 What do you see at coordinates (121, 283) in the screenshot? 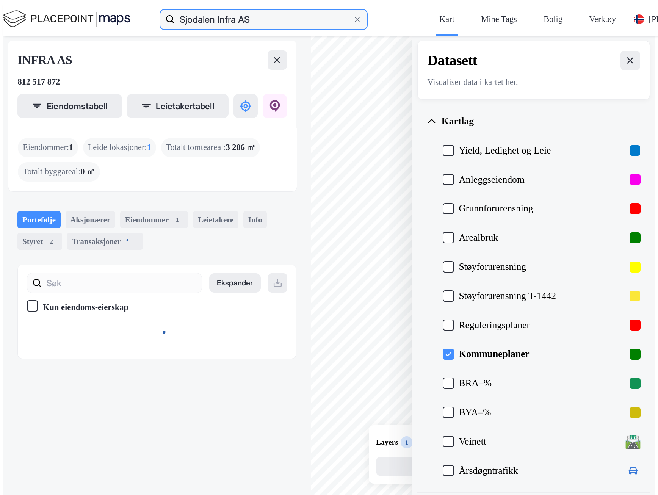
I see `input: Søk` at bounding box center [121, 283].